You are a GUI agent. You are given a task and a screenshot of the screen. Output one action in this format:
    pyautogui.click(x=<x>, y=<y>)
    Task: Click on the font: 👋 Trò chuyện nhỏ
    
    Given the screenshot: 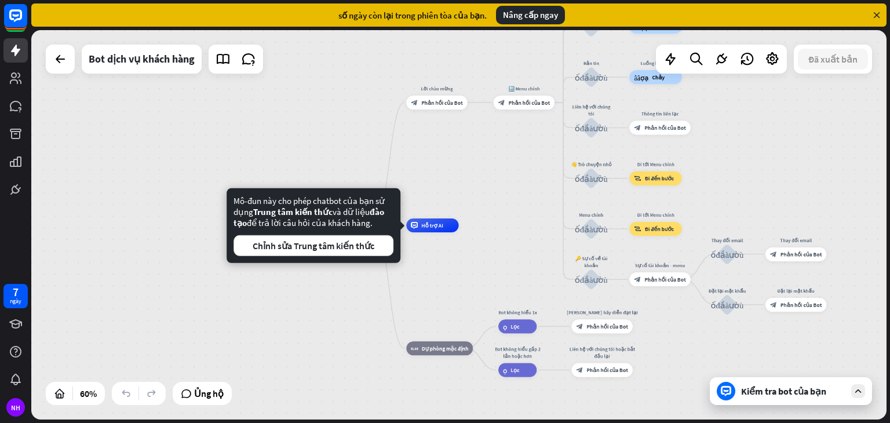 What is the action you would take?
    pyautogui.click(x=591, y=164)
    